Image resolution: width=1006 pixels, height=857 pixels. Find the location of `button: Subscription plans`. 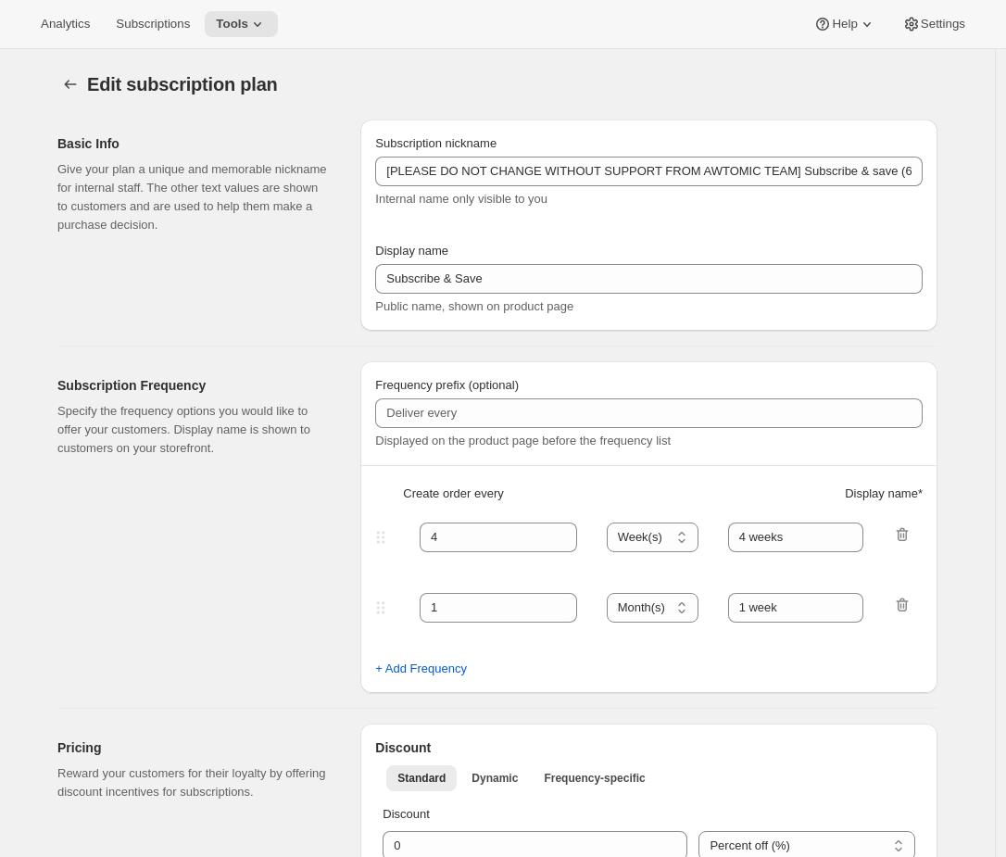

button: Subscription plans is located at coordinates (70, 84).